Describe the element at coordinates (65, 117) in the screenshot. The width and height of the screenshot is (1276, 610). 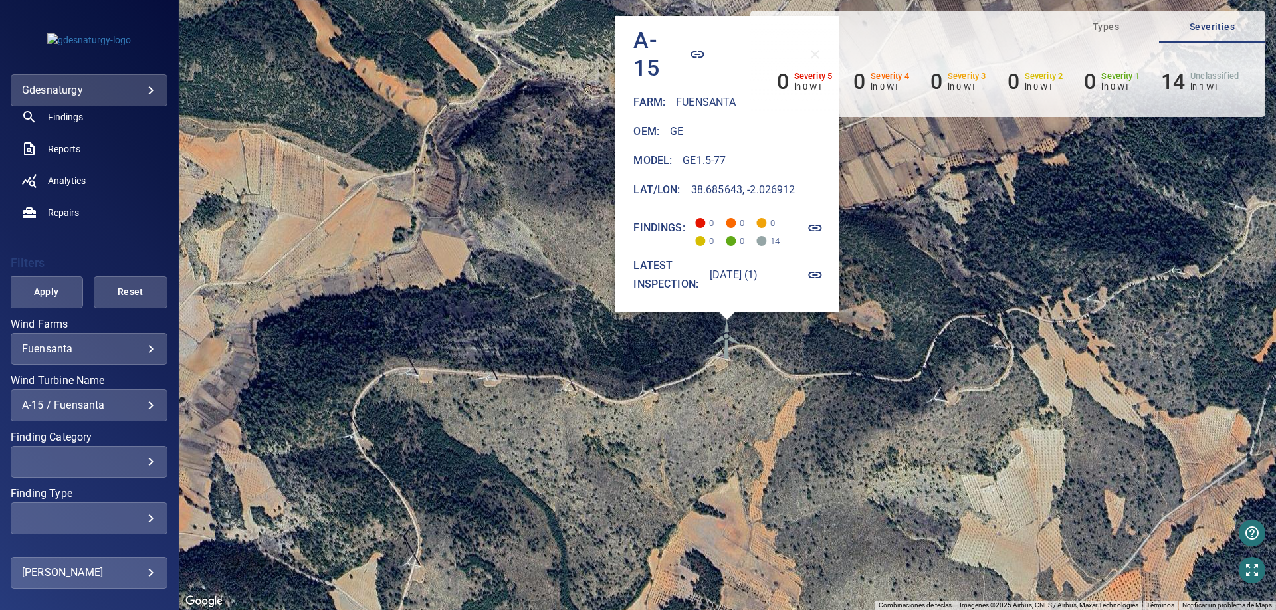
I see `span: Findings` at that location.